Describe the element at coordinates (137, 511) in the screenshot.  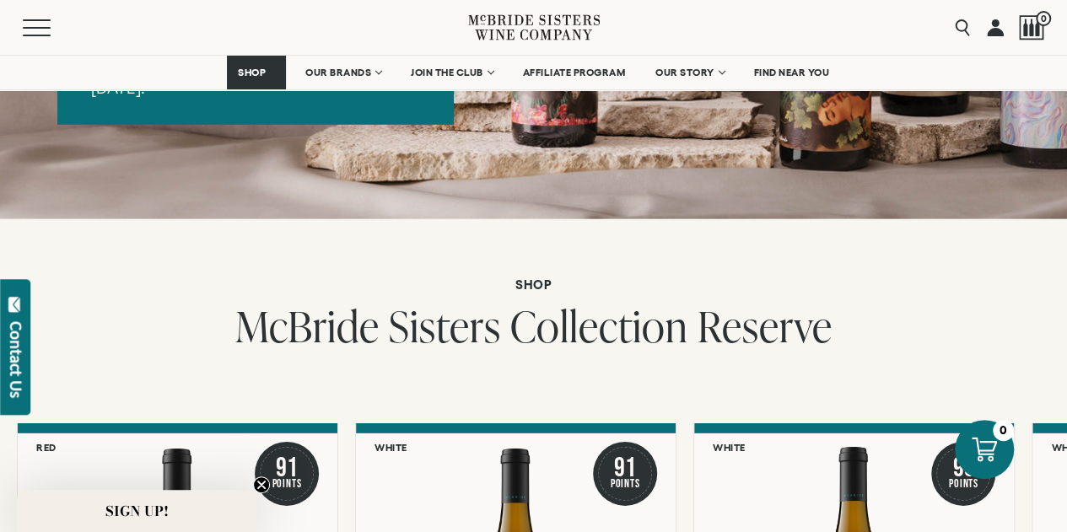
I see `span: SIGN UP!` at that location.